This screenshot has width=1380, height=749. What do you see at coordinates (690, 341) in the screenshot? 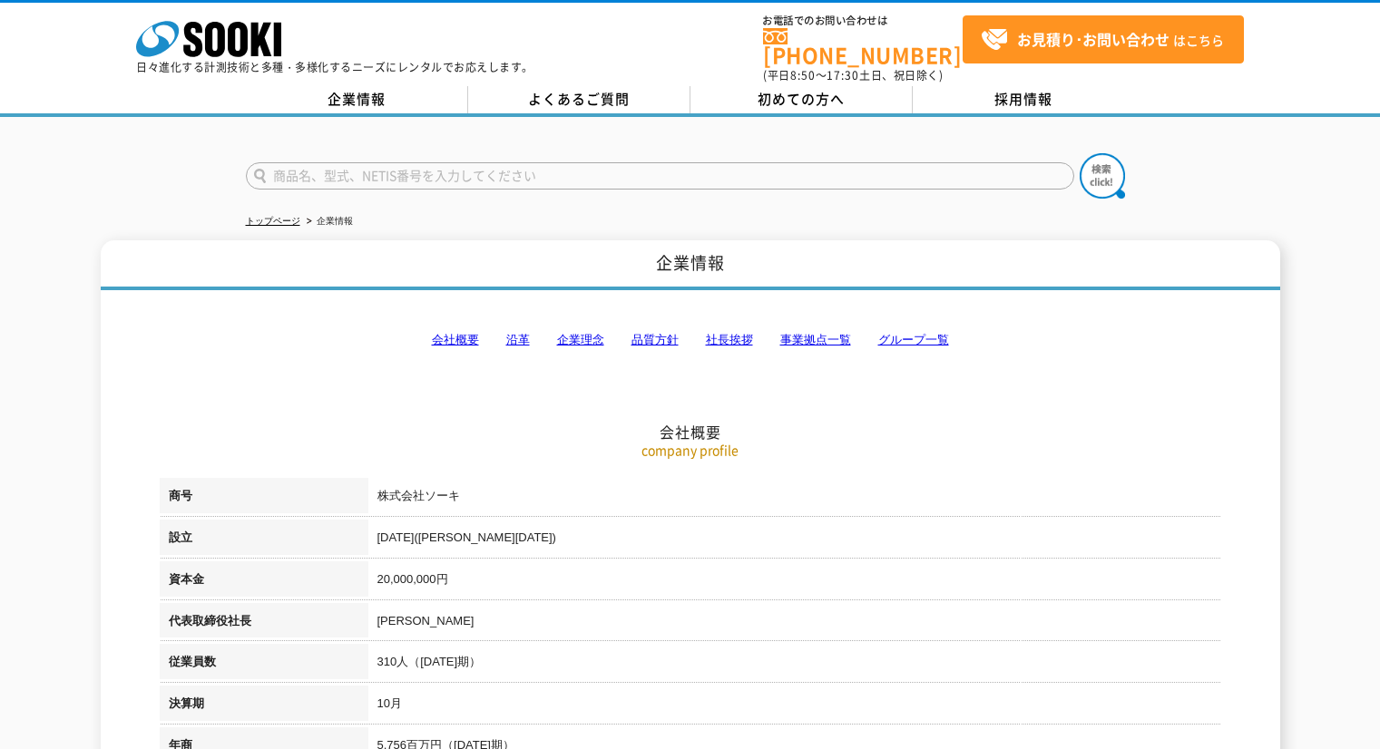
I see `h2: 会社概要` at bounding box center [690, 341].